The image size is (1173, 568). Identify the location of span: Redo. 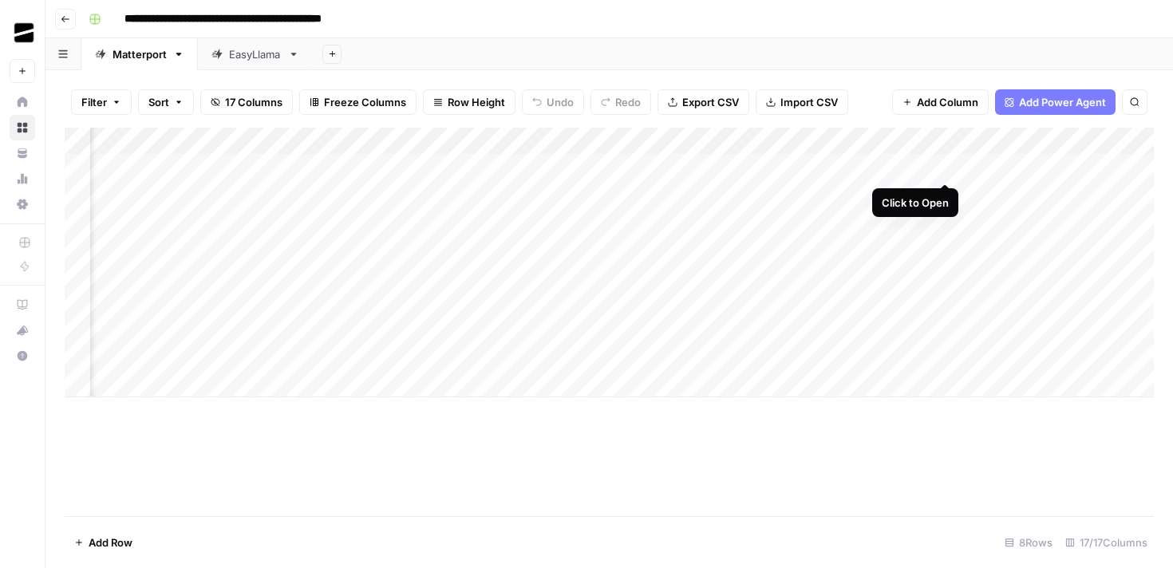
(628, 102).